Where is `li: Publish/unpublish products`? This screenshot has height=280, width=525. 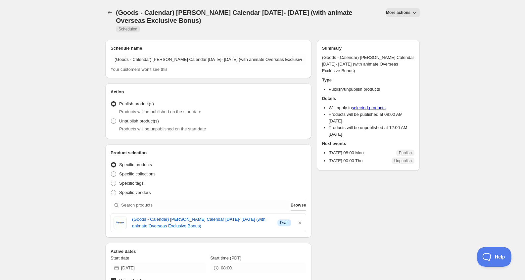
li: Publish/unpublish products is located at coordinates (372, 89).